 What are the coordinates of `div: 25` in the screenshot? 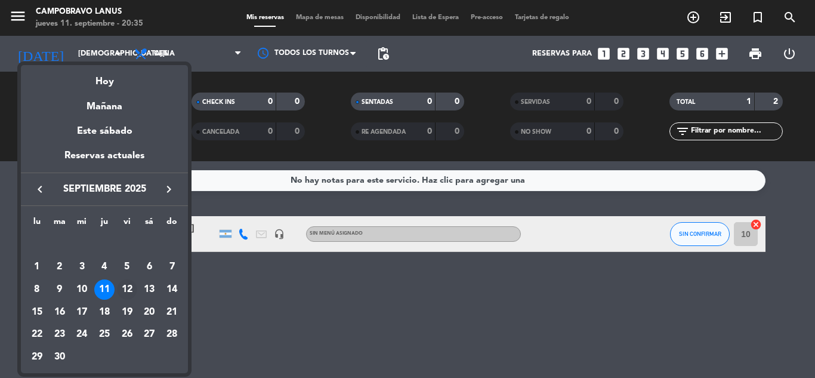 It's located at (104, 335).